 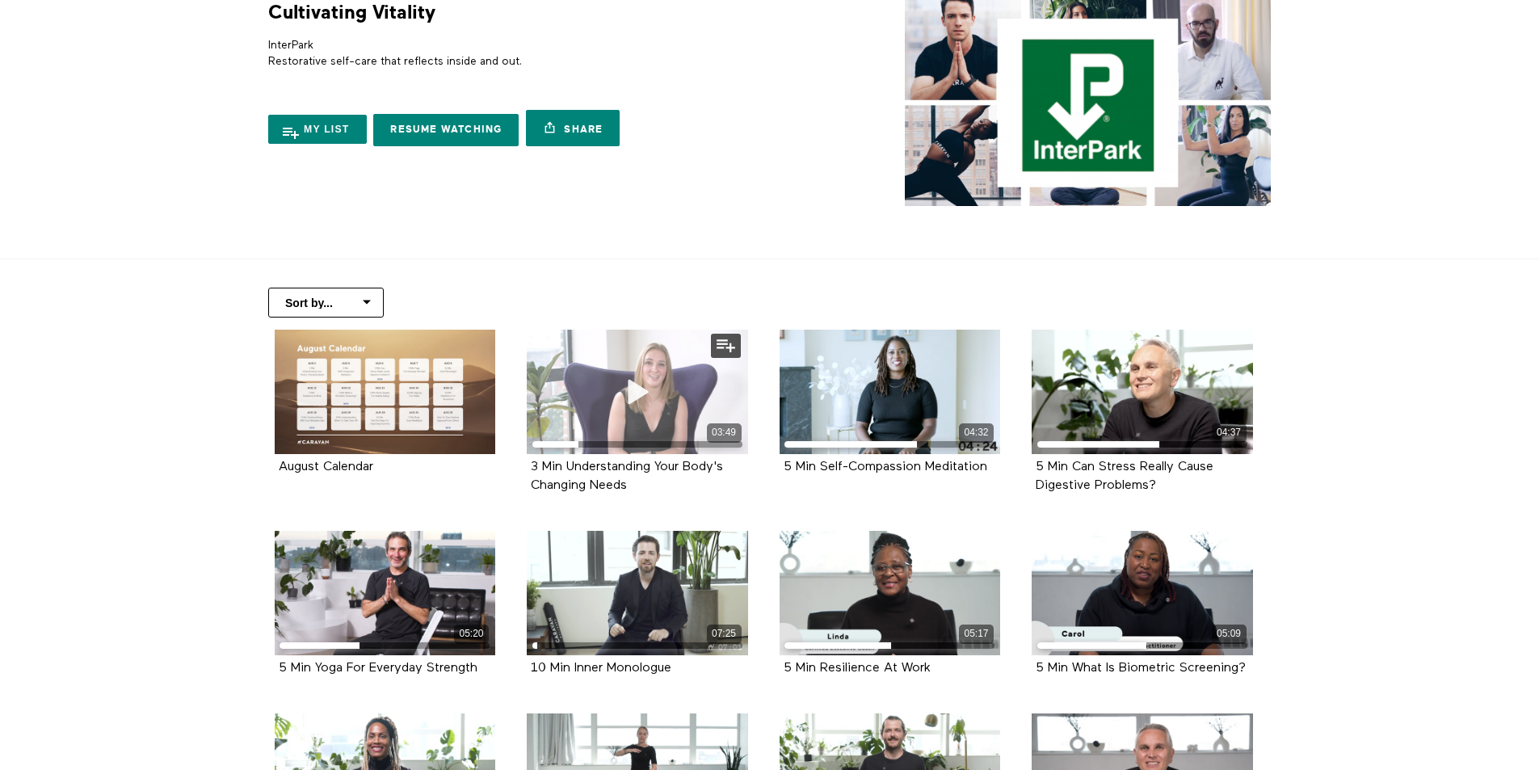 I want to click on a: 3 Min Understanding Your Body's Changing Needs, so click(x=627, y=476).